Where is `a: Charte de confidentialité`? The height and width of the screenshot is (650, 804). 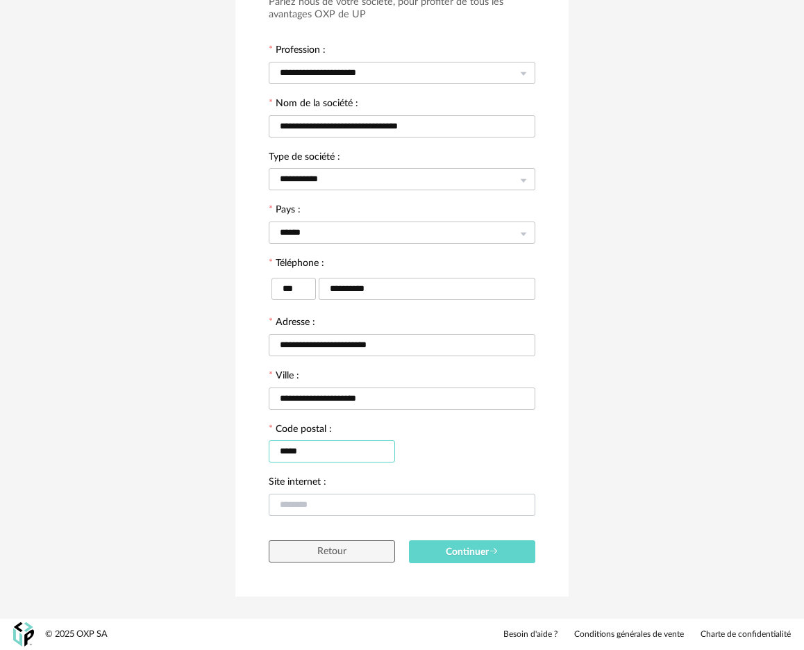
a: Charte de confidentialité is located at coordinates (746, 635).